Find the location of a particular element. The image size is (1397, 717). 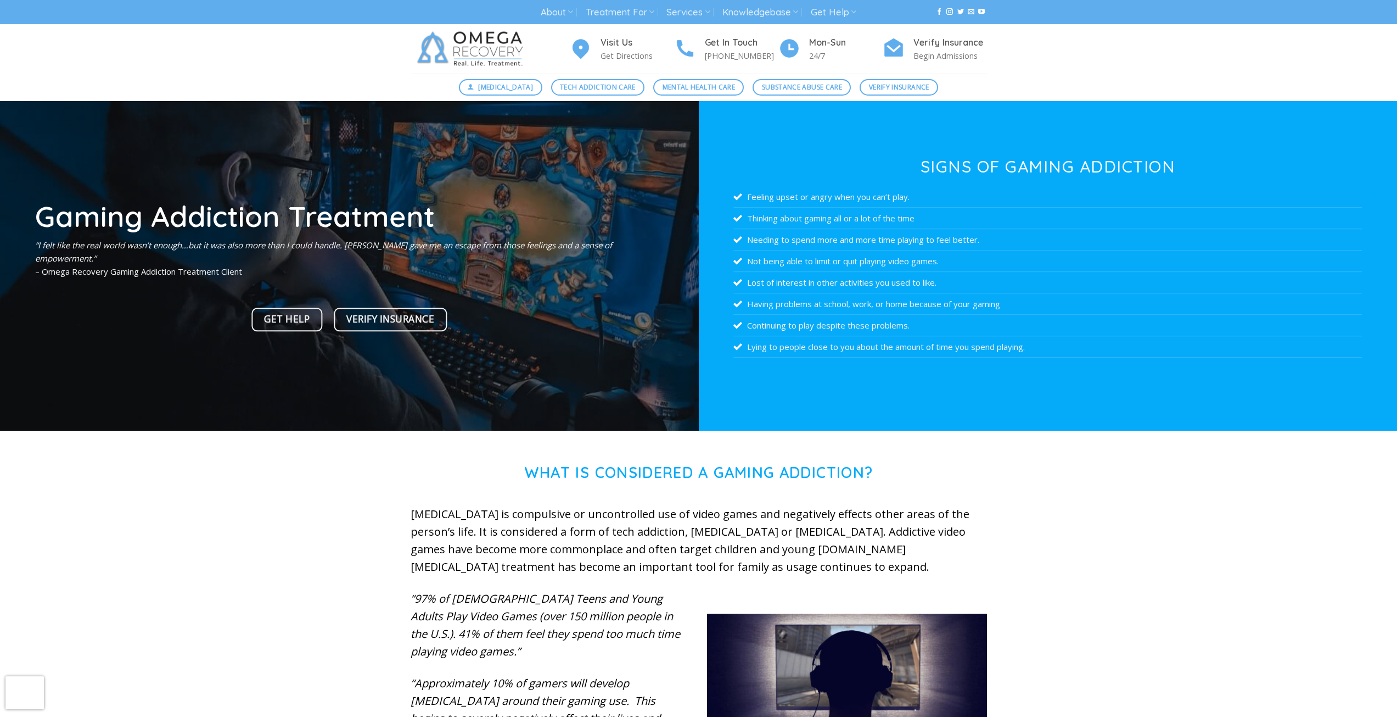

a: Mental Health Care is located at coordinates (698, 87).